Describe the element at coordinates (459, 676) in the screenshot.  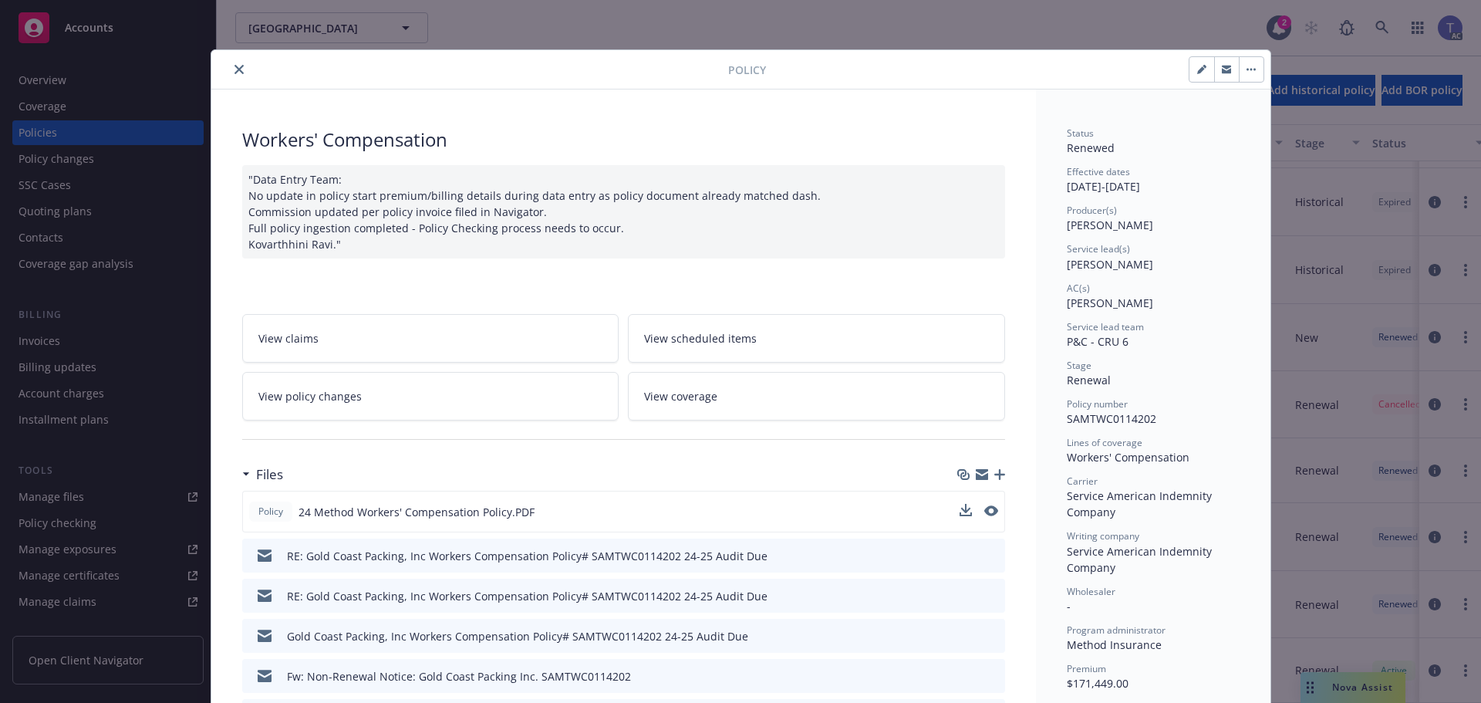
I see `div: Fw: Non-Renewal Notice: Gold Coast Packing Inc. SAMTWC0114202` at that location.